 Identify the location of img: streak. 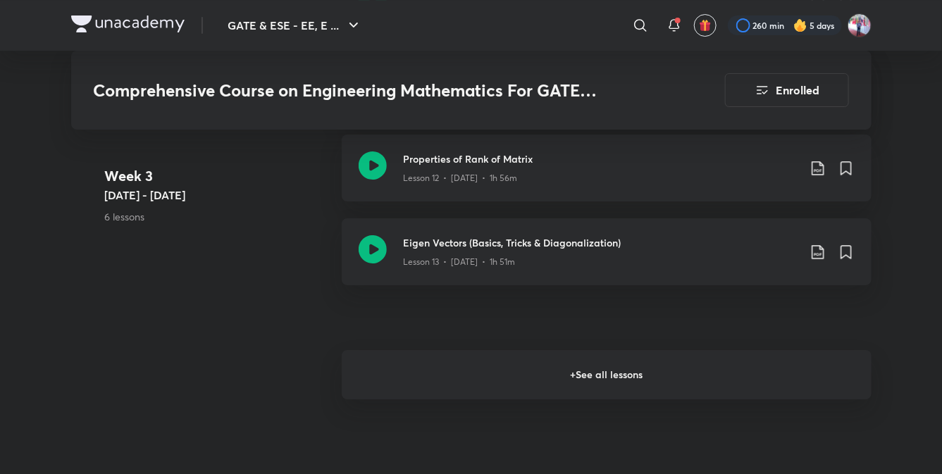
(800, 25).